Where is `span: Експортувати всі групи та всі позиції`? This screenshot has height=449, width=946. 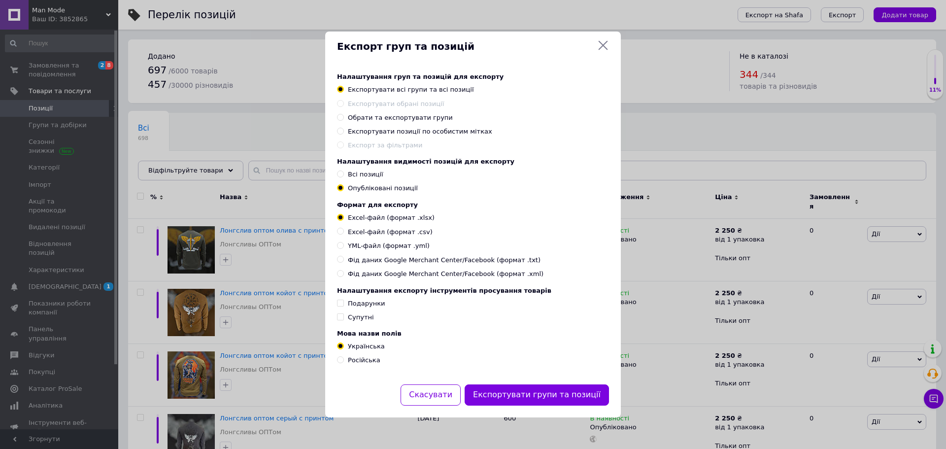
span: Експортувати всі групи та всі позиції is located at coordinates (411, 89).